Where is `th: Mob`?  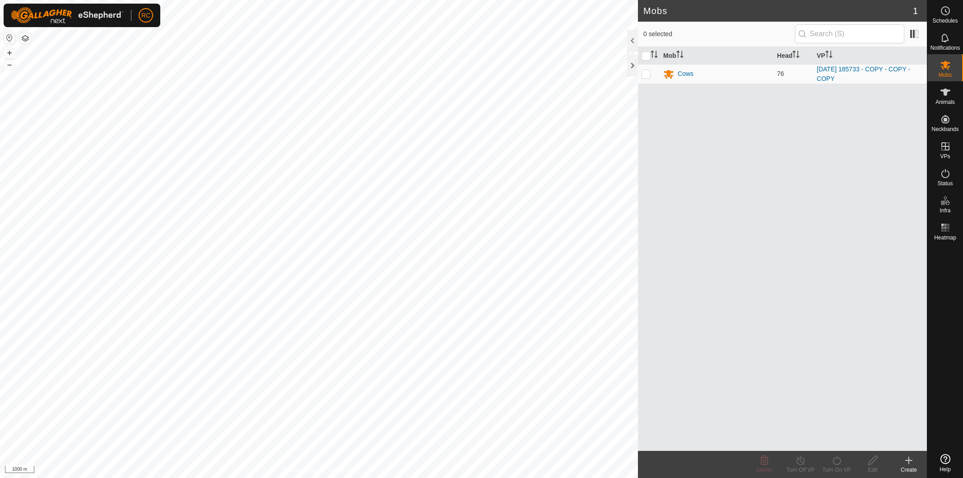
th: Mob is located at coordinates (716, 56).